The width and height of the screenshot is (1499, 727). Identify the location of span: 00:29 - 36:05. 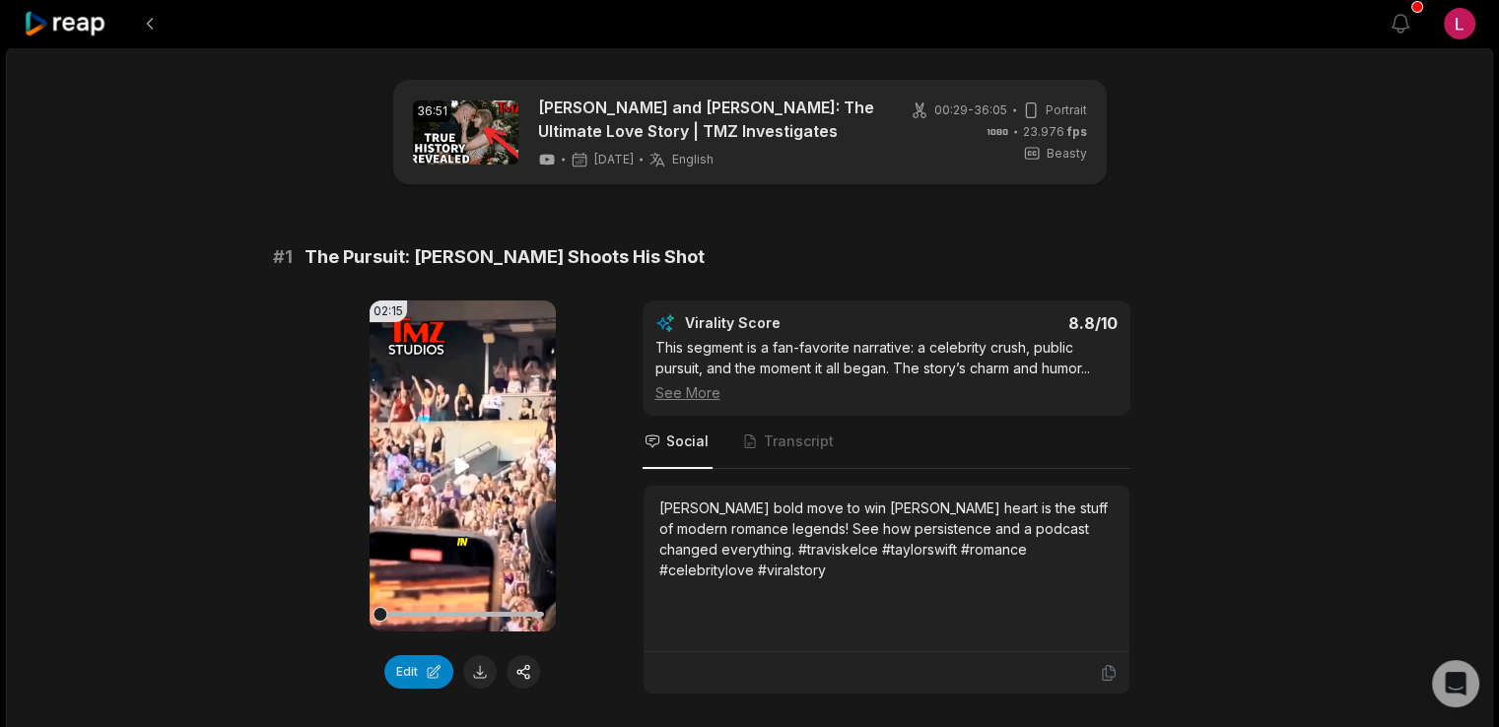
(971, 110).